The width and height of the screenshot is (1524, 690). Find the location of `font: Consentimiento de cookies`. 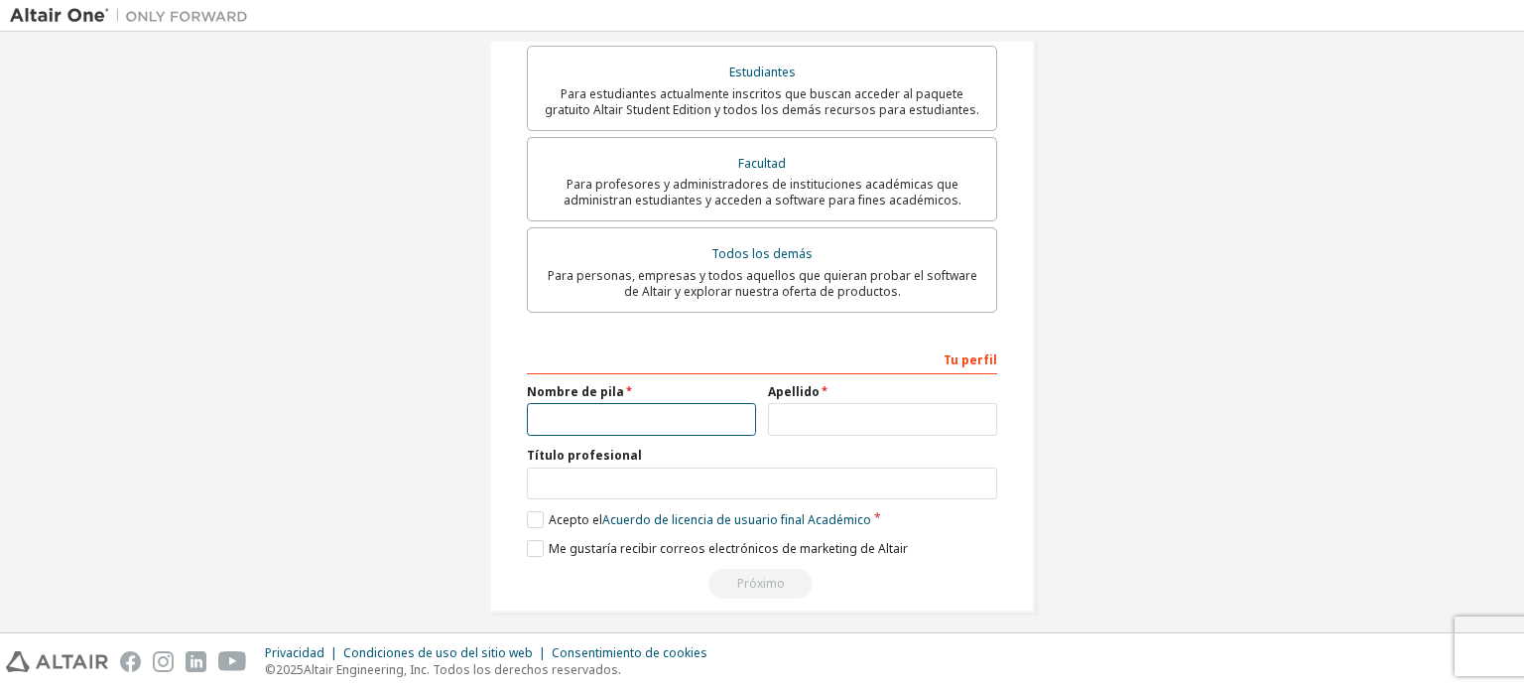

font: Consentimiento de cookies is located at coordinates (629, 652).